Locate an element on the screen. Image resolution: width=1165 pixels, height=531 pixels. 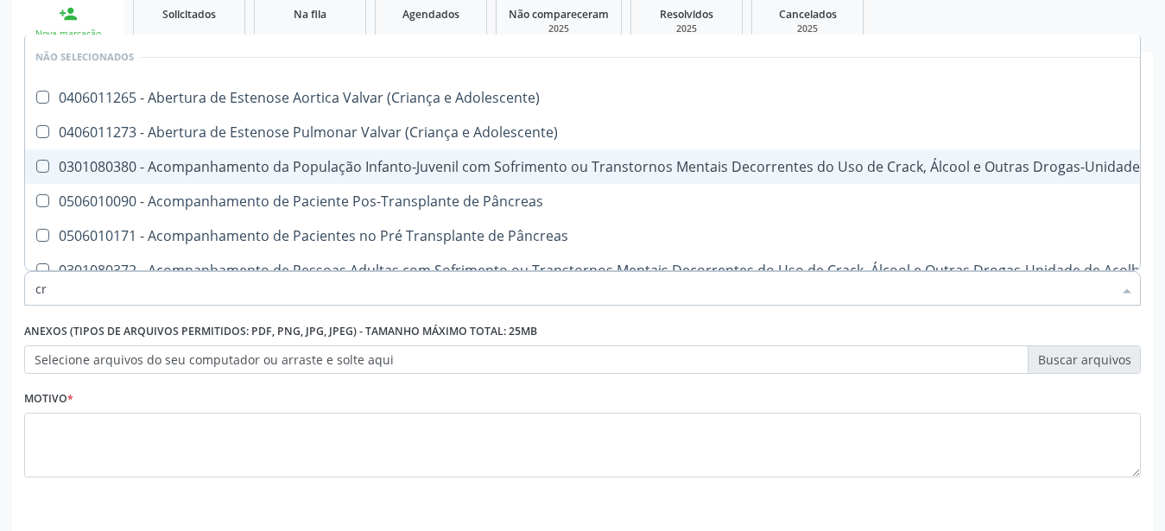
div: person_add is located at coordinates (68, 14).